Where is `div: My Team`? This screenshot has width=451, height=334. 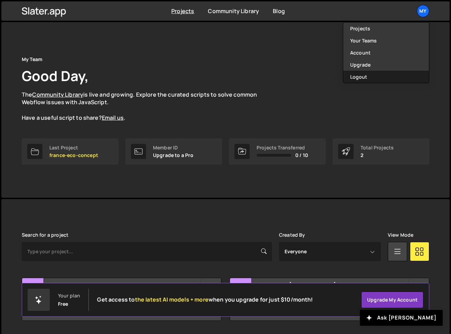 div: My Team is located at coordinates (32, 59).